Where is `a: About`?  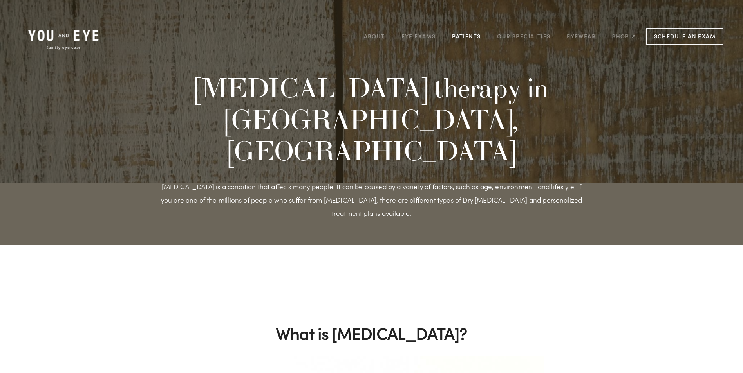 a: About is located at coordinates (374, 36).